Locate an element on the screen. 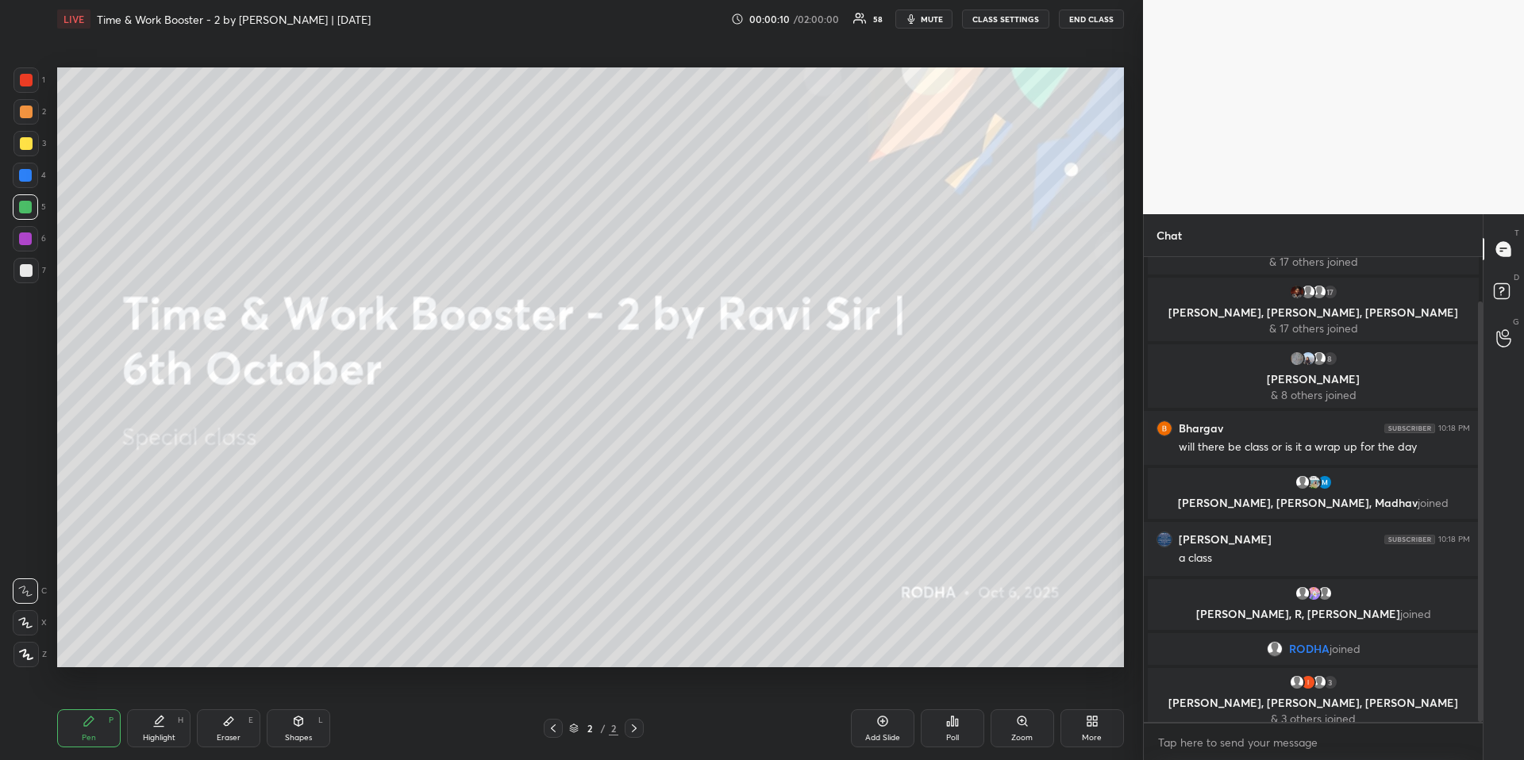 The height and width of the screenshot is (760, 1524). span: mute is located at coordinates (932, 19).